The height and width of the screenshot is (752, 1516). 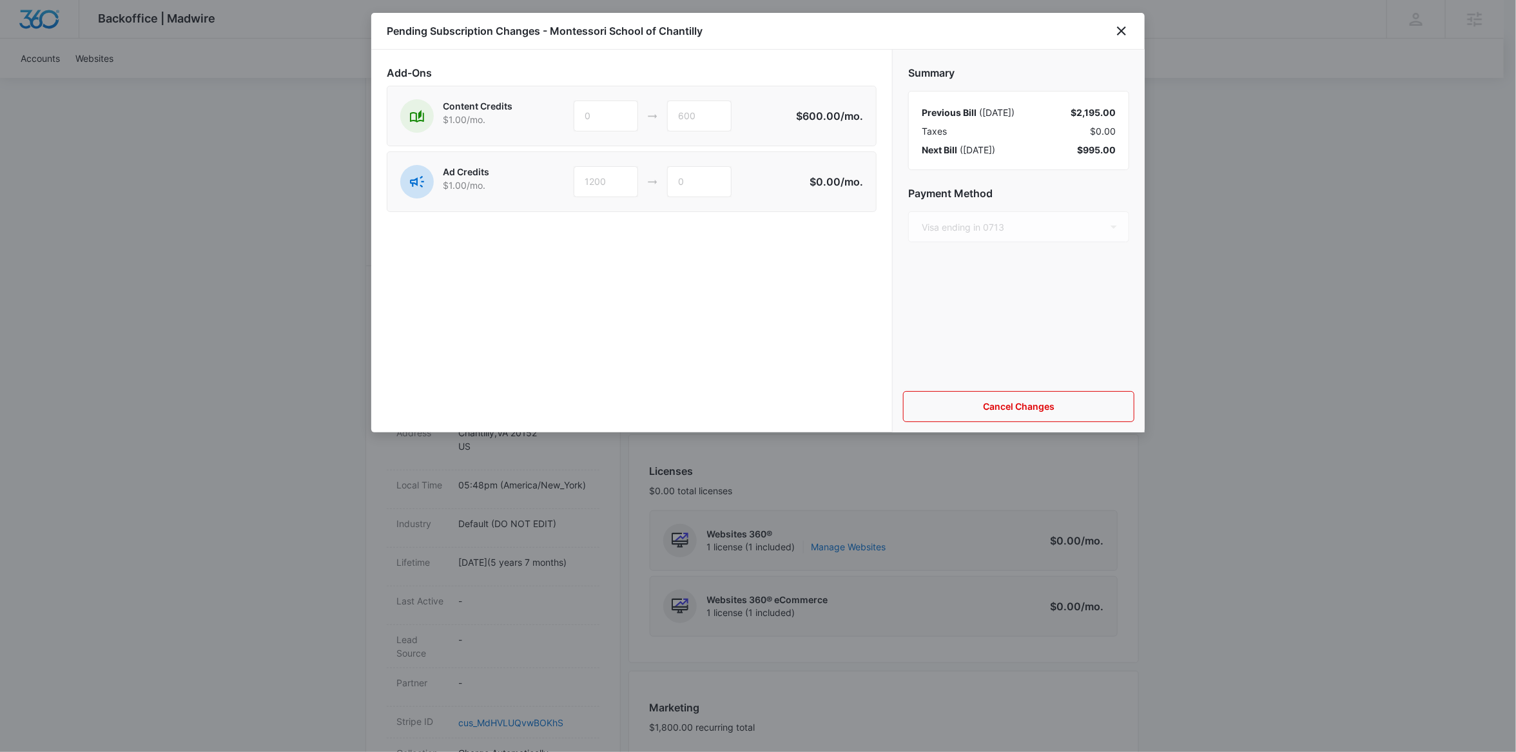 I want to click on button: close, so click(x=1121, y=31).